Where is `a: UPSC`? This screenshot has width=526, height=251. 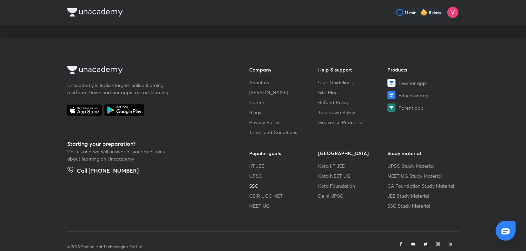 a: UPSC is located at coordinates (283, 176).